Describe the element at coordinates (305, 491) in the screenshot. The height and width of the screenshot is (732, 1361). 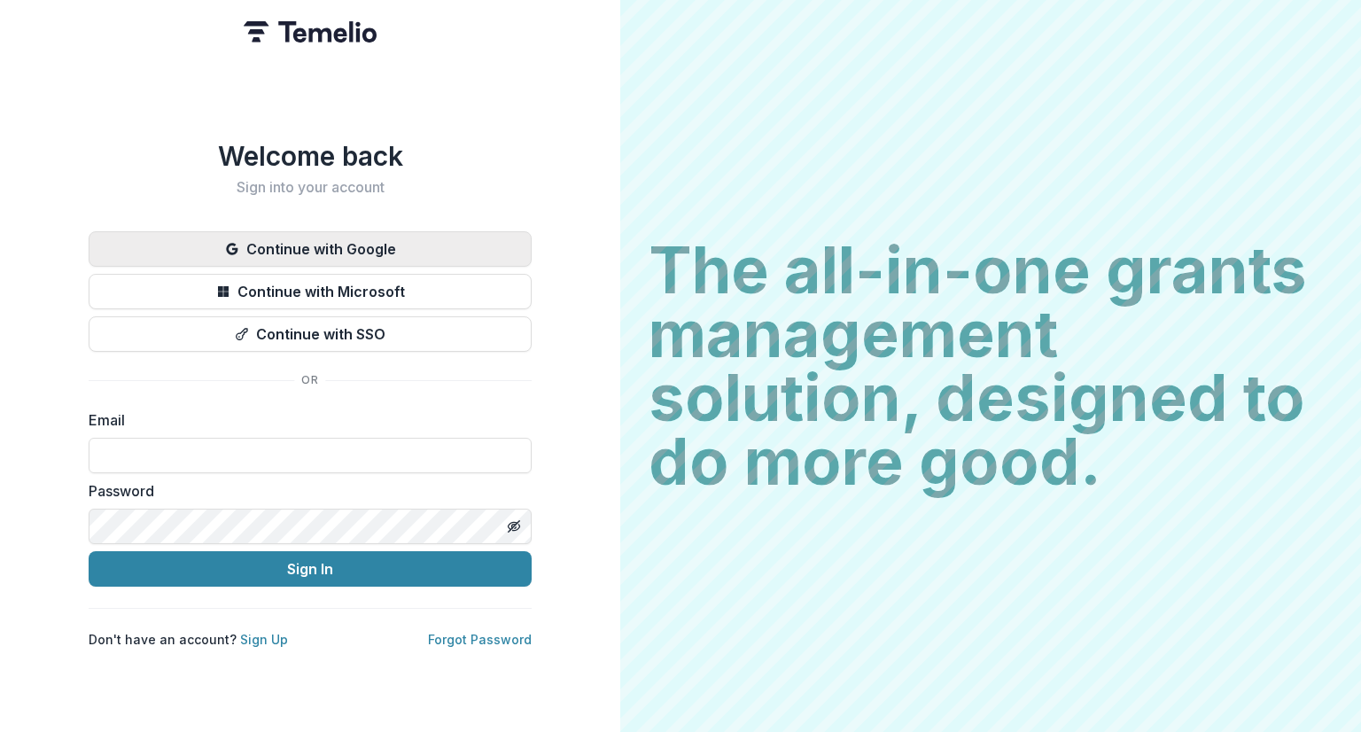
I see `label: Password` at that location.